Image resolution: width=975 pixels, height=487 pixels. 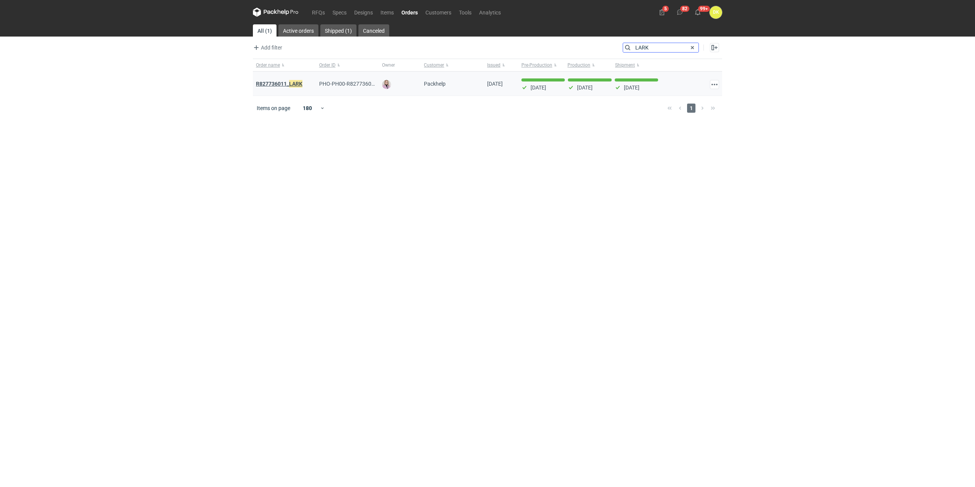 What do you see at coordinates (387, 12) in the screenshot?
I see `a: Items` at bounding box center [387, 12].